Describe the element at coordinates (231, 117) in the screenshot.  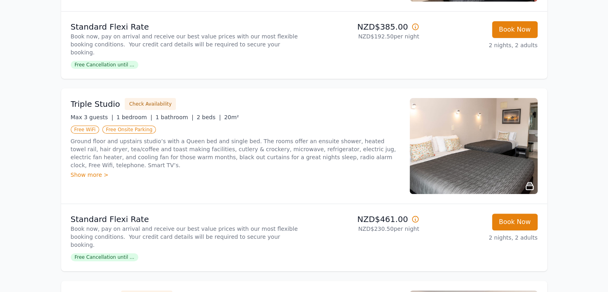
I see `span: 20m²` at that location.